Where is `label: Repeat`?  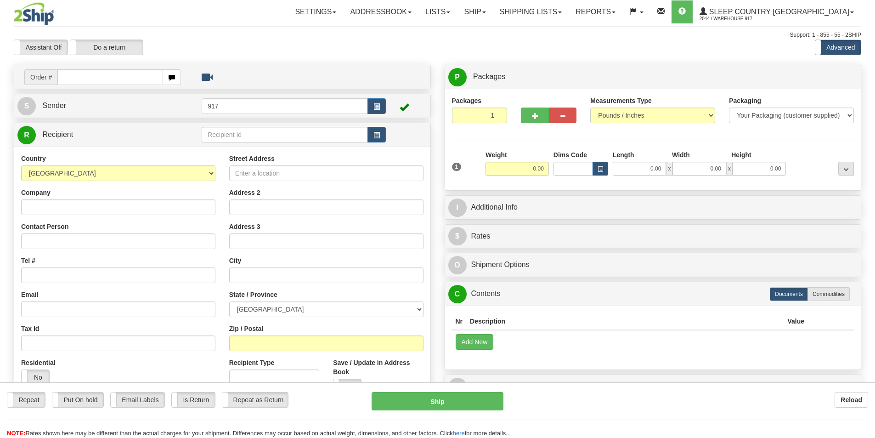 label: Repeat is located at coordinates (26, 400).